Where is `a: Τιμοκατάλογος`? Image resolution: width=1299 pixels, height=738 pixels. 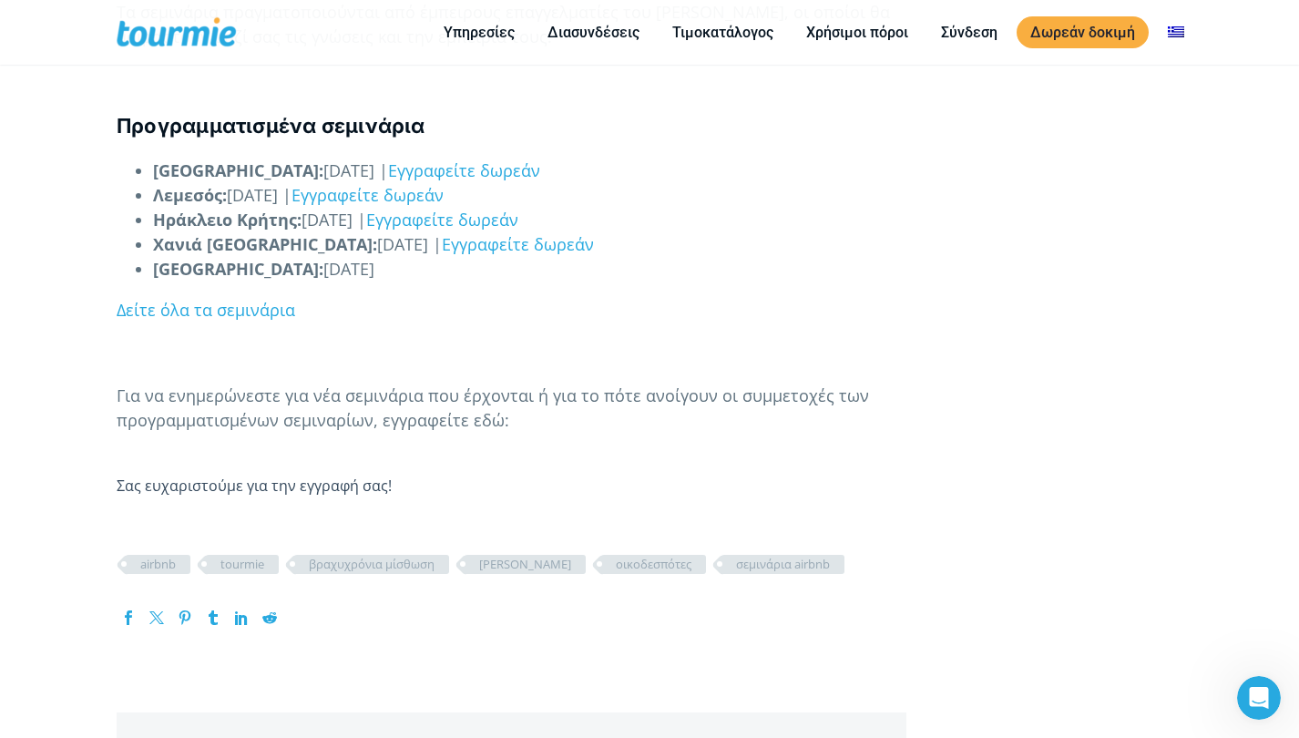 a: Τιμοκατάλογος is located at coordinates (722, 32).